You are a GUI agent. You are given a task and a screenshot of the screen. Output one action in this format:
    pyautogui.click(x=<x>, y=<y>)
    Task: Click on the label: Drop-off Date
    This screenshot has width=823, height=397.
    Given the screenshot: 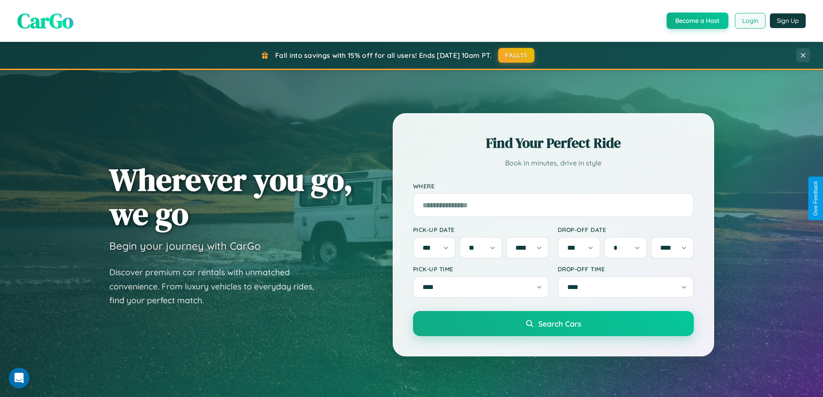 What is the action you would take?
    pyautogui.click(x=625, y=229)
    